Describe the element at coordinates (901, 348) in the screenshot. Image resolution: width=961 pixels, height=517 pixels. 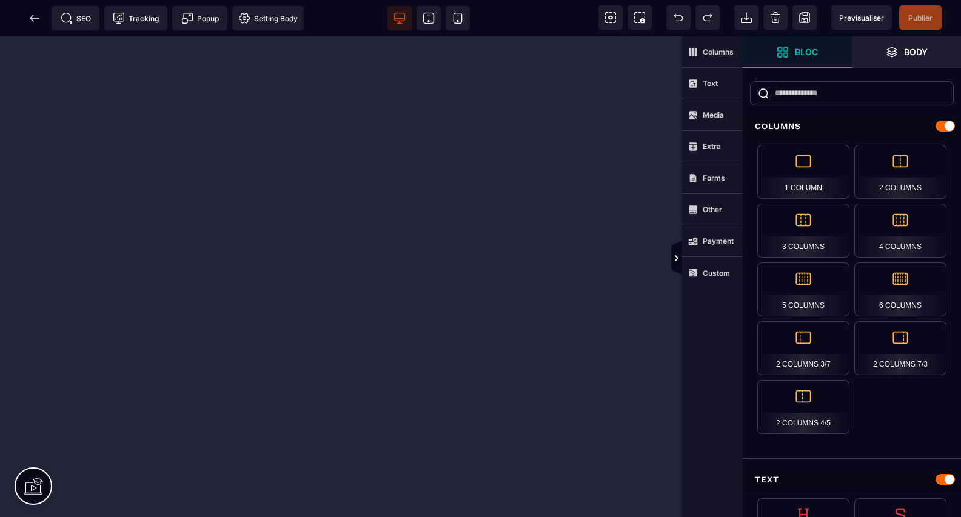
I see `div: 2 Columns 7/3` at that location.